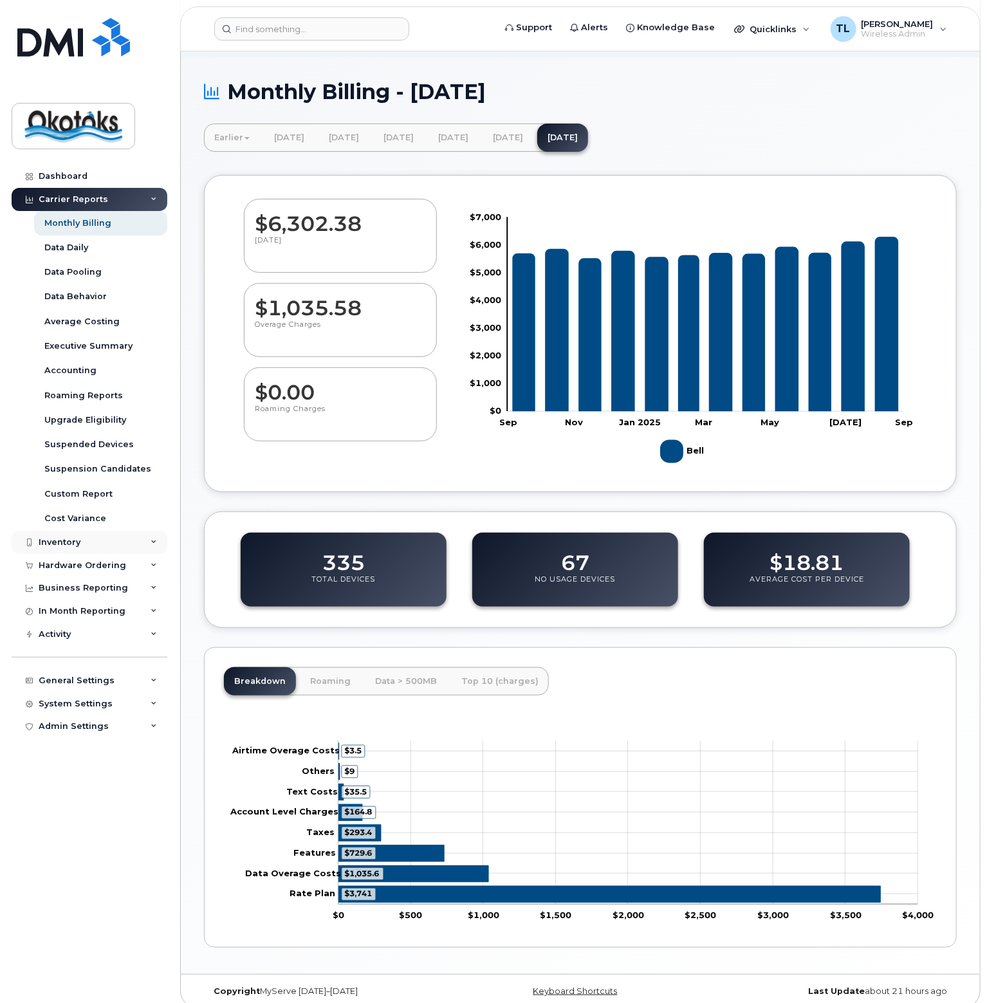  What do you see at coordinates (355, 791) in the screenshot?
I see `tspan: $35.5` at bounding box center [355, 791].